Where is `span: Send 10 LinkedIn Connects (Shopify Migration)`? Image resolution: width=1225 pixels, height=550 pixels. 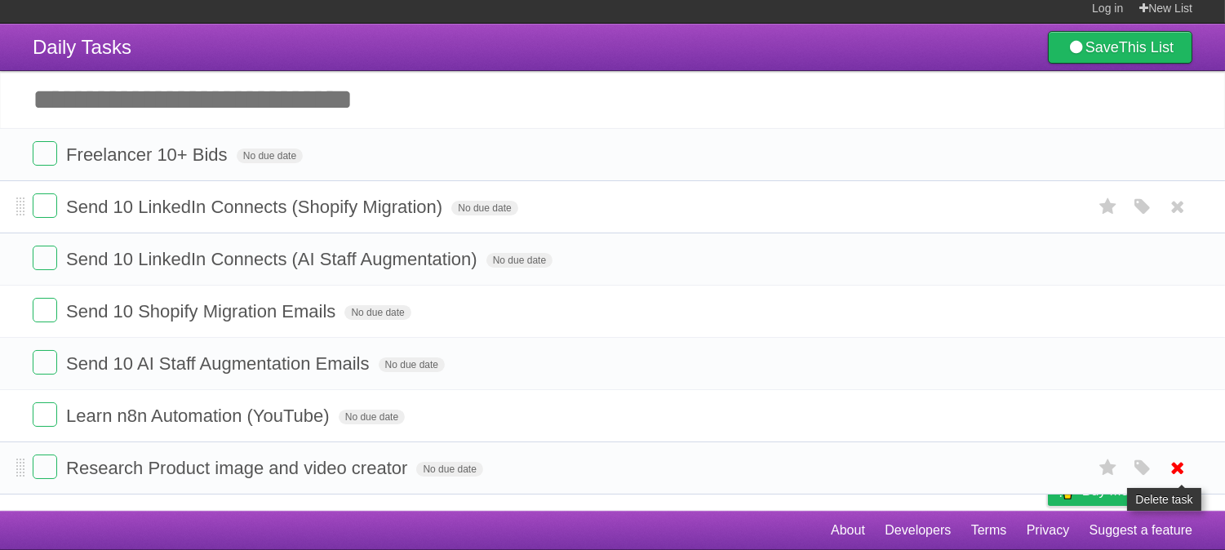 span: Send 10 LinkedIn Connects (Shopify Migration) is located at coordinates (256, 206).